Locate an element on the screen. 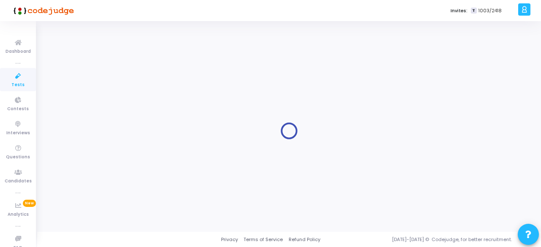  span: Dashboard is located at coordinates (18, 52).